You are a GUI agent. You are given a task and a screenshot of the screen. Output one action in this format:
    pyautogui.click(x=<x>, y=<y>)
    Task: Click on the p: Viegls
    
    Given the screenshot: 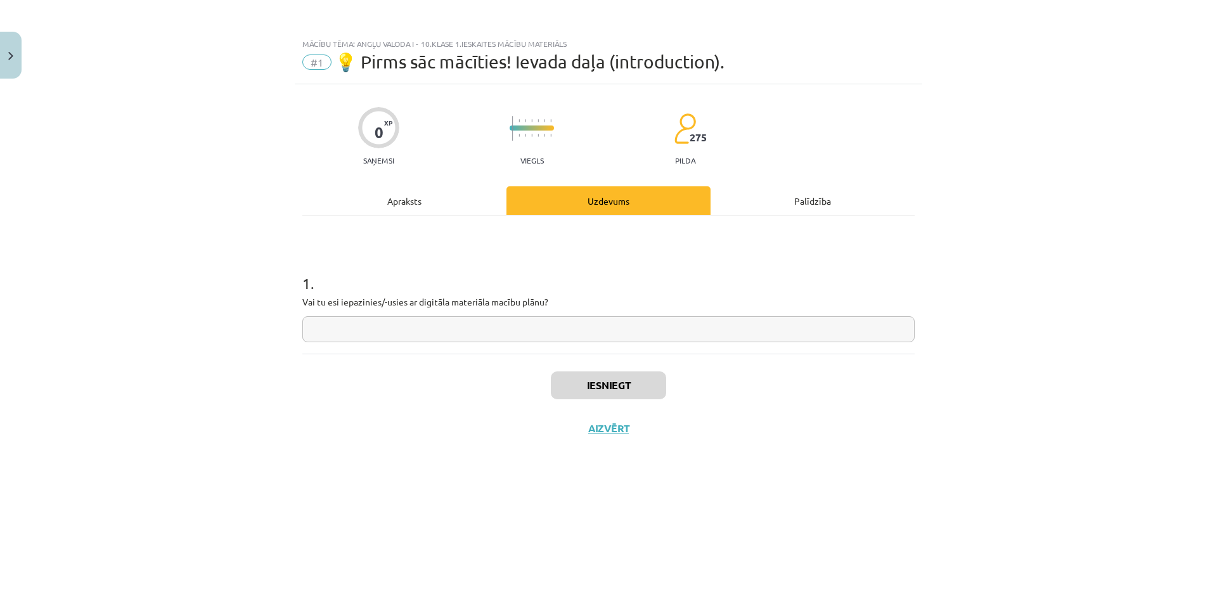 What is the action you would take?
    pyautogui.click(x=532, y=160)
    